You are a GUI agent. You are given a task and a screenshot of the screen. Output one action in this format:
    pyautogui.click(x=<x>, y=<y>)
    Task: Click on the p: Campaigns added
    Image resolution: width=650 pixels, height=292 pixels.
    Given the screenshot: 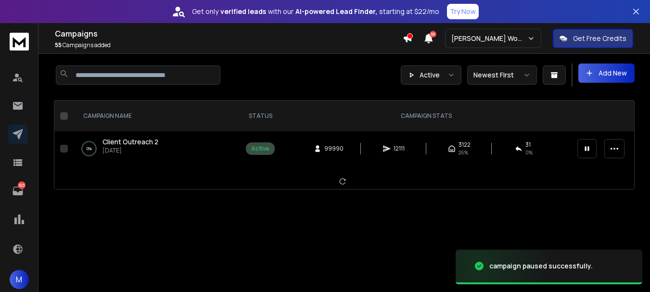 What is the action you would take?
    pyautogui.click(x=228, y=45)
    